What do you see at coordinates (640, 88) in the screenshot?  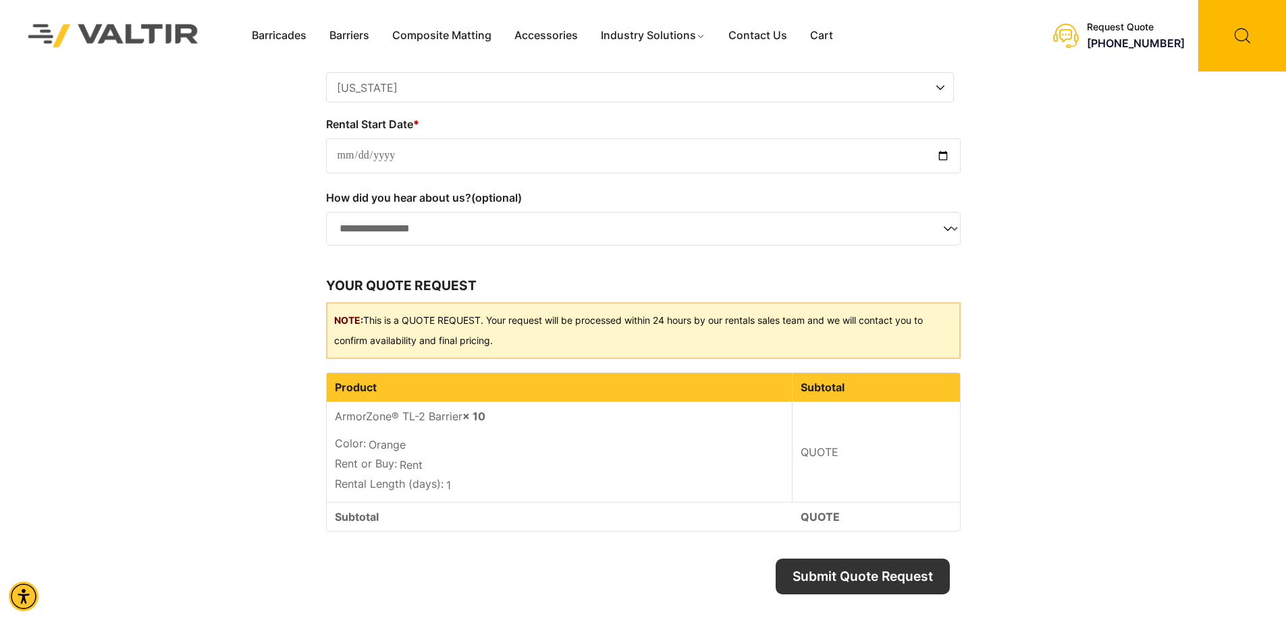 I see `span: California` at bounding box center [640, 88].